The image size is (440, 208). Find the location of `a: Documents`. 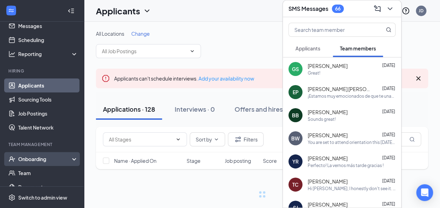

a: Documents is located at coordinates (48, 187).